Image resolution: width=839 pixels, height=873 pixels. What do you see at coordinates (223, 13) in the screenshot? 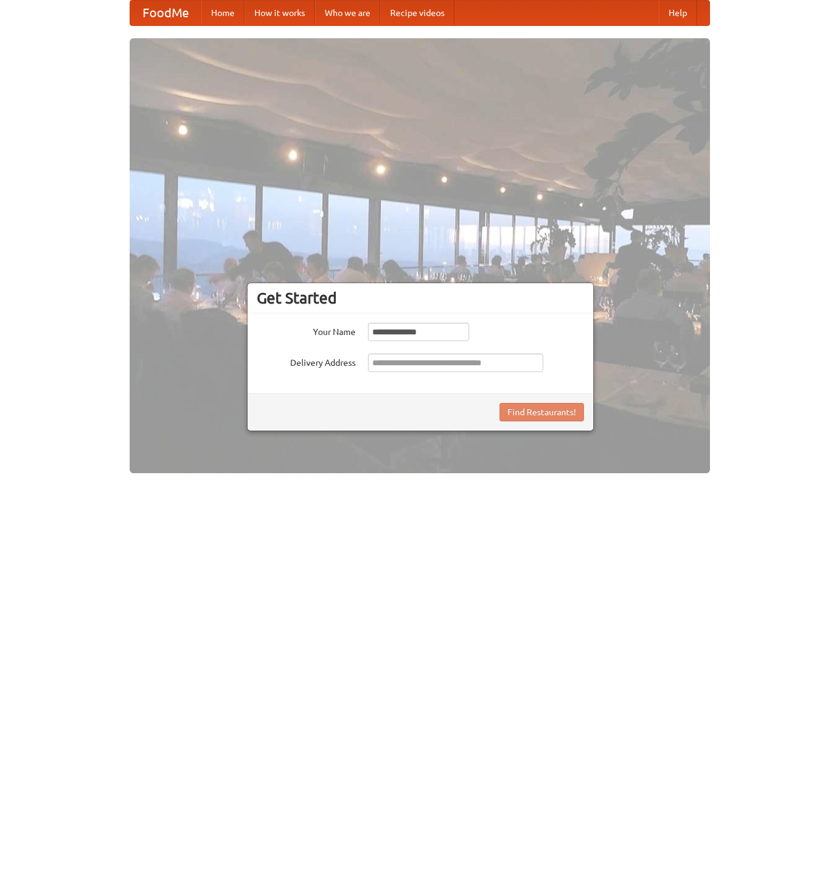
I see `a: Home` at bounding box center [223, 13].